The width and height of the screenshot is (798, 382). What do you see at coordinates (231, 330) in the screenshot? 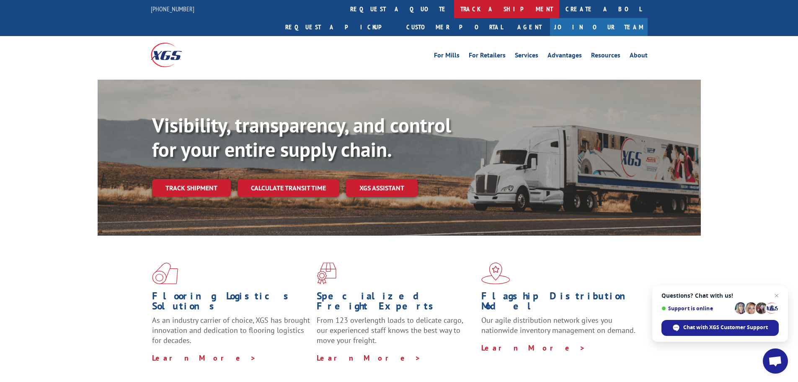
I see `span: As an industry carrier of choice, XGS has brought innovation and dedication to flooring logistics...` at bounding box center [231, 330].